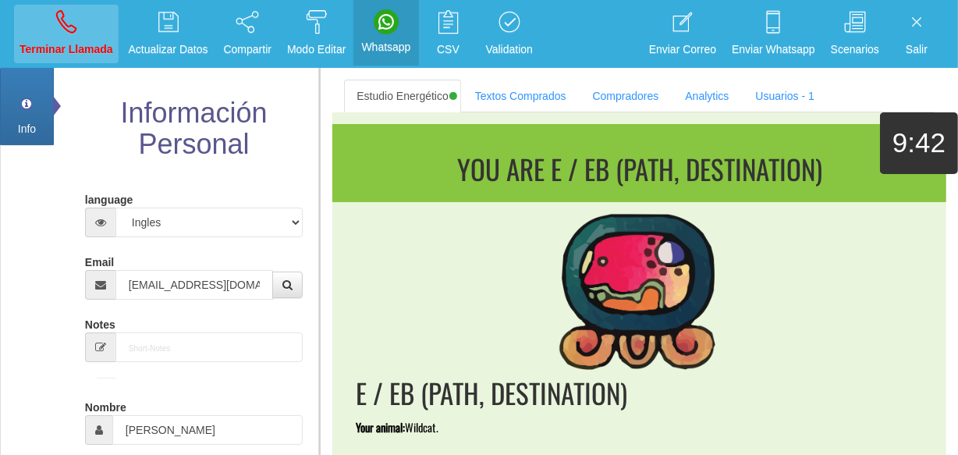 This screenshot has height=455, width=958. I want to click on a: Whatsapp, so click(386, 33).